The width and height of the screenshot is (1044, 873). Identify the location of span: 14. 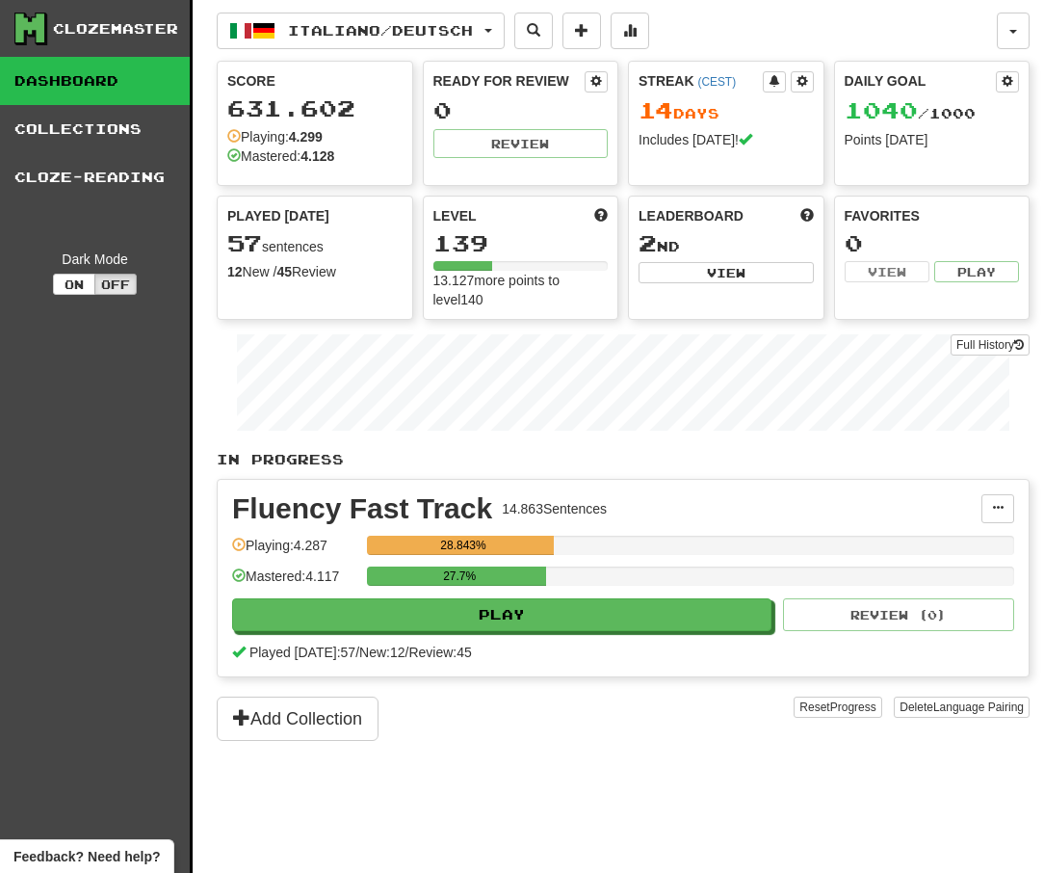
(656, 110).